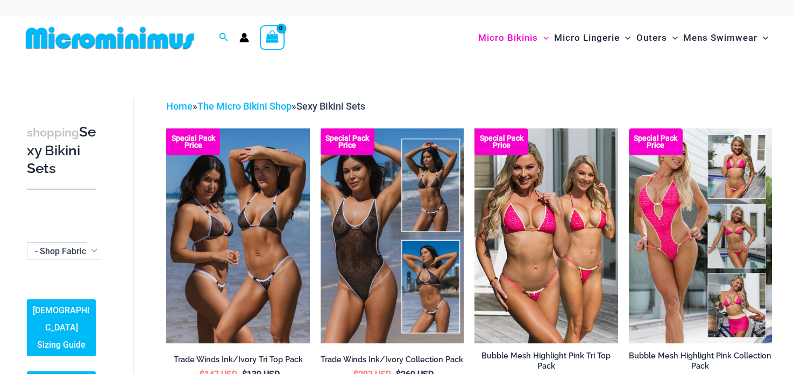  I want to click on span: Micro Bikinis, so click(508, 38).